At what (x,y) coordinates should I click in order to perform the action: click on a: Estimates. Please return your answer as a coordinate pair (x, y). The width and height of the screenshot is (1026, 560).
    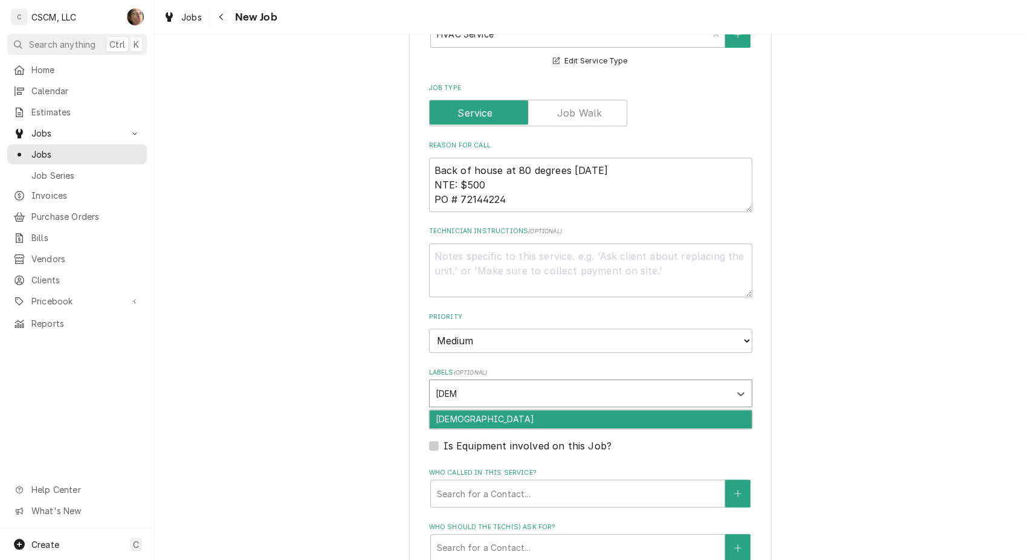
    Looking at the image, I should click on (77, 112).